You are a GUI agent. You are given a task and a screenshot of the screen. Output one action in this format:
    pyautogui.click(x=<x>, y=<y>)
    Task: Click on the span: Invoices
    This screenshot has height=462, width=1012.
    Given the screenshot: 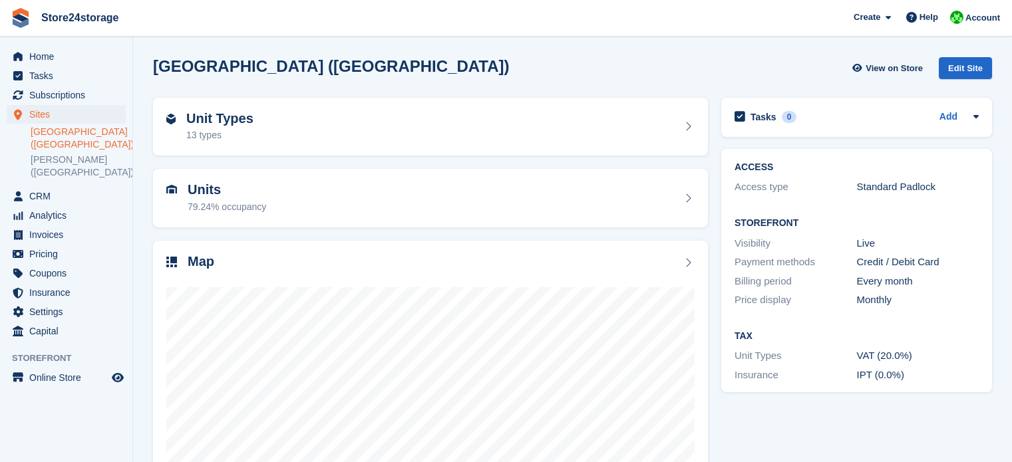 What is the action you would take?
    pyautogui.click(x=69, y=235)
    